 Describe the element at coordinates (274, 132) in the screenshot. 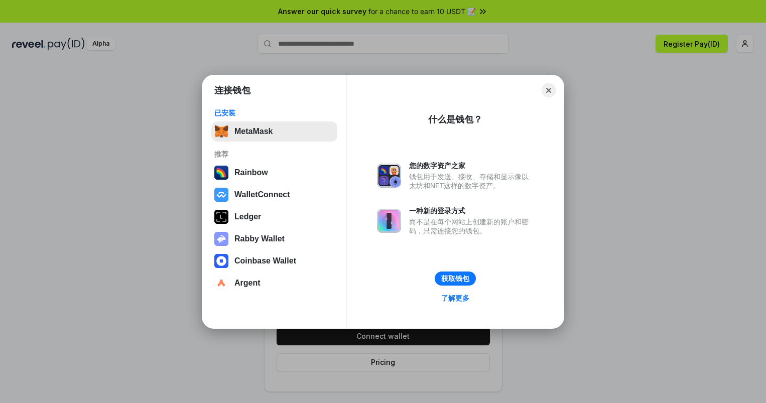

I see `button: MetaMask` at that location.